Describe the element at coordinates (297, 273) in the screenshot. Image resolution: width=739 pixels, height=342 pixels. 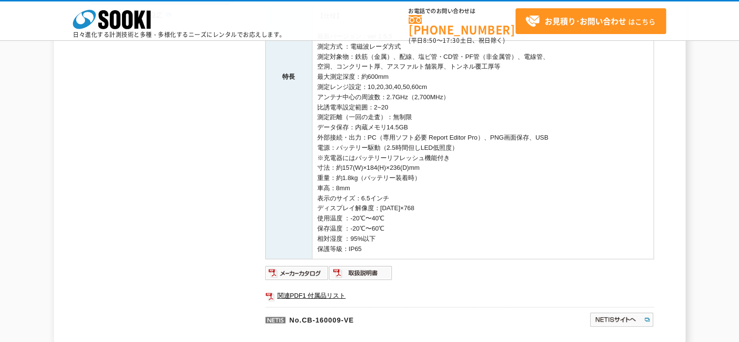
I see `img: メーカーカタログ` at that location.